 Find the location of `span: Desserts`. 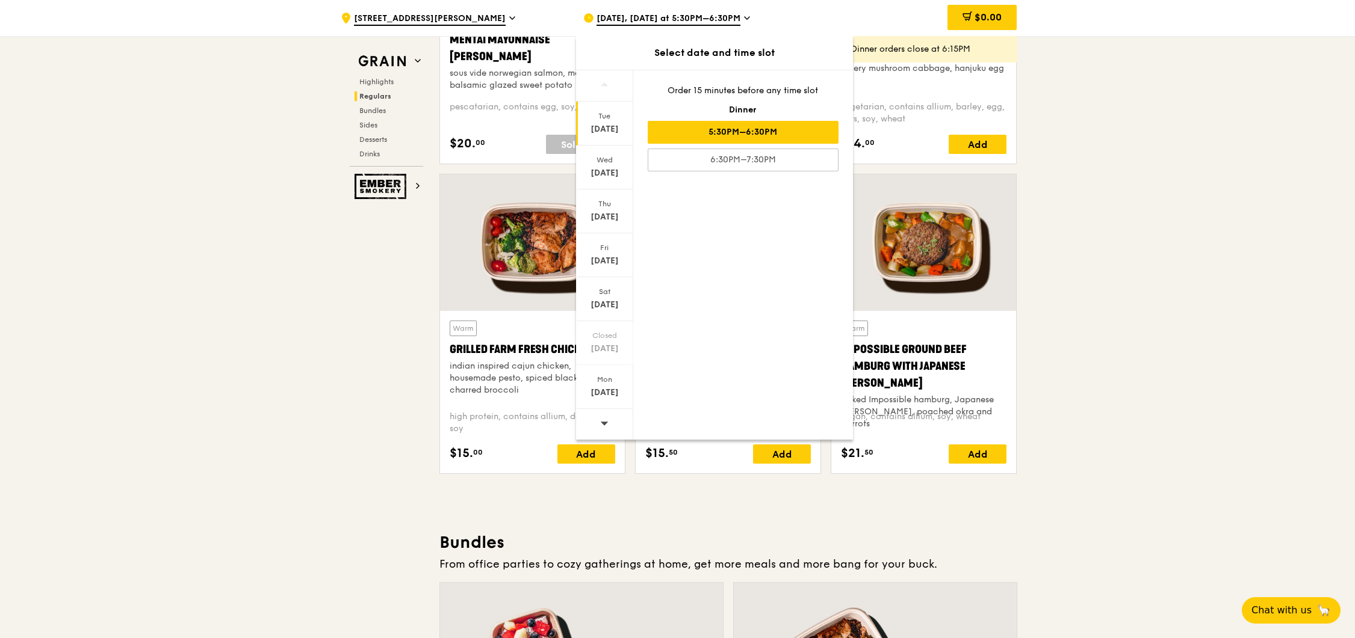

span: Desserts is located at coordinates (373, 140).